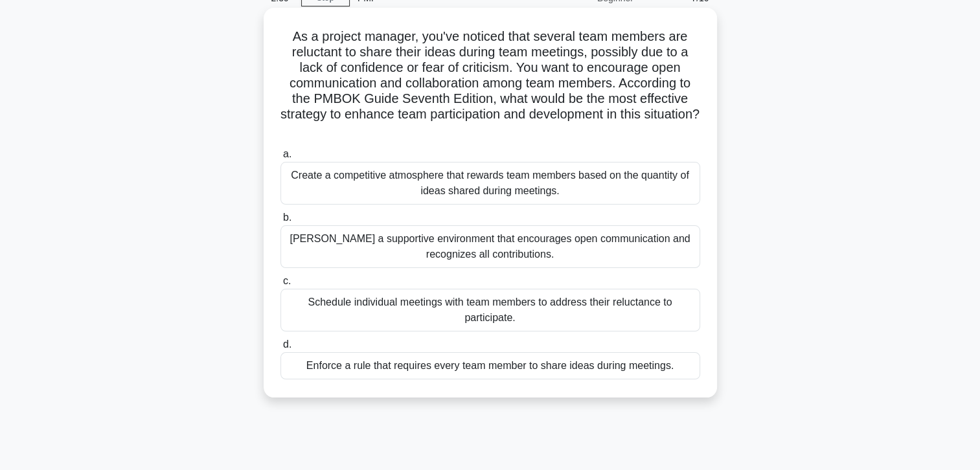 The width and height of the screenshot is (980, 470). What do you see at coordinates (490, 366) in the screenshot?
I see `div: Enforce a rule that requires every team member to share ideas during meetings.` at bounding box center [490, 366].